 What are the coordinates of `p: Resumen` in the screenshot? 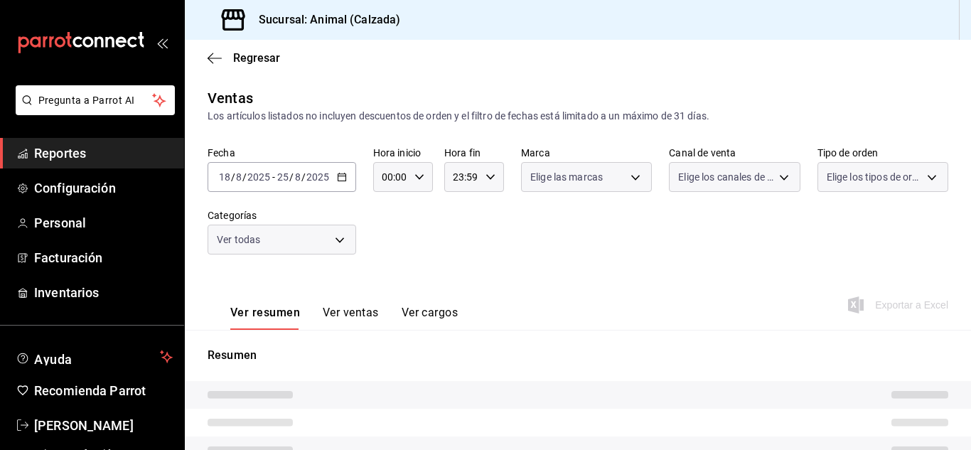 It's located at (578, 355).